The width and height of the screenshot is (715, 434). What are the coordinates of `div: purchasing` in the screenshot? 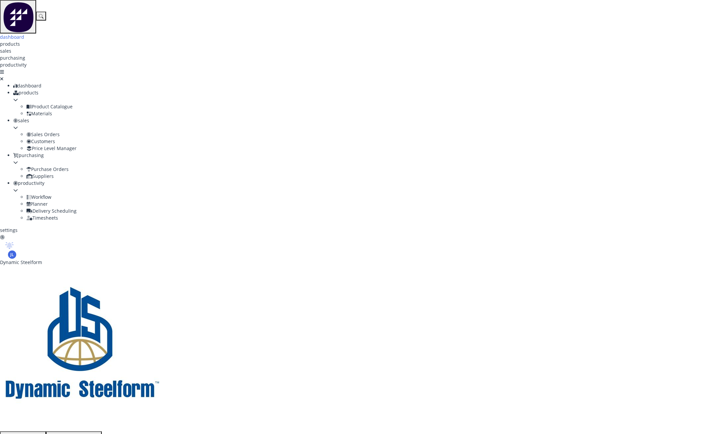 It's located at (364, 155).